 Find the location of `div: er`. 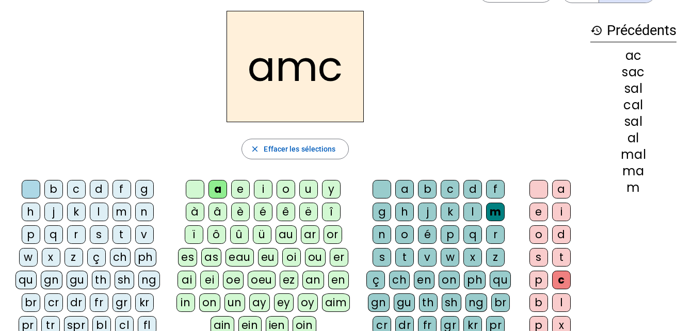

div: er is located at coordinates (339, 257).